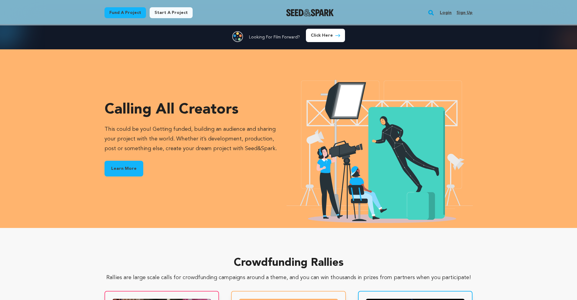 Image resolution: width=577 pixels, height=300 pixels. I want to click on p: This could be you! Getting funded, building an audience and sharing your project with the world. ..., so click(195, 139).